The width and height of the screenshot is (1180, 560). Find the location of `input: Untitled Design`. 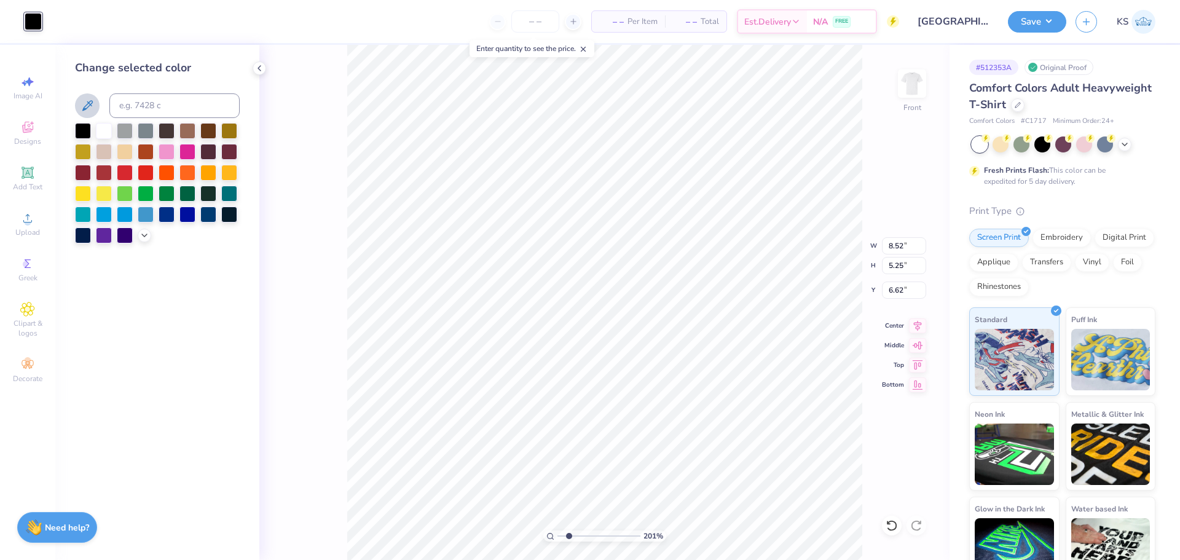

input: Untitled Design is located at coordinates (954, 22).